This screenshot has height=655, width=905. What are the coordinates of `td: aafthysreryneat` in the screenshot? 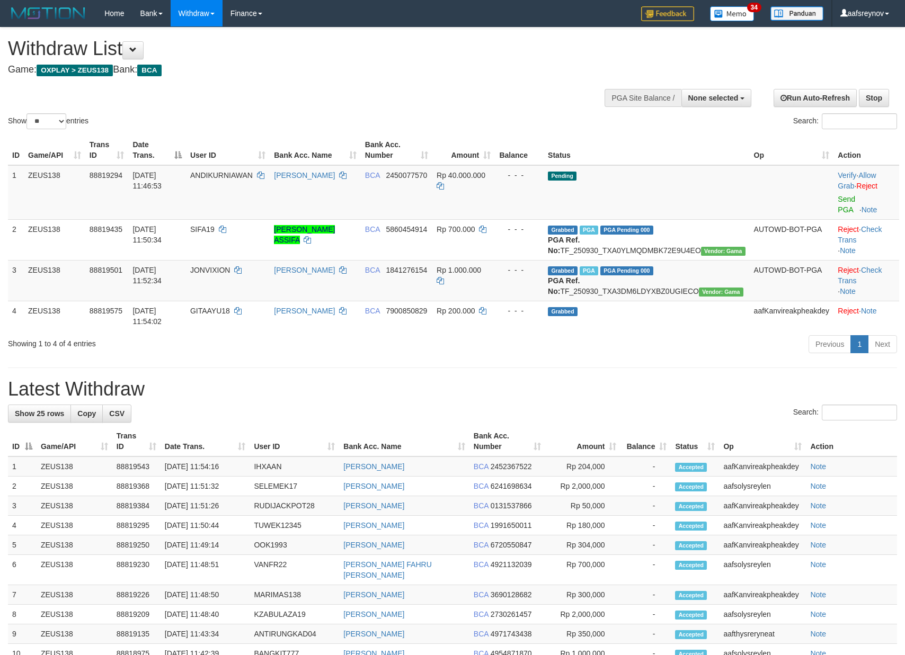 It's located at (762, 634).